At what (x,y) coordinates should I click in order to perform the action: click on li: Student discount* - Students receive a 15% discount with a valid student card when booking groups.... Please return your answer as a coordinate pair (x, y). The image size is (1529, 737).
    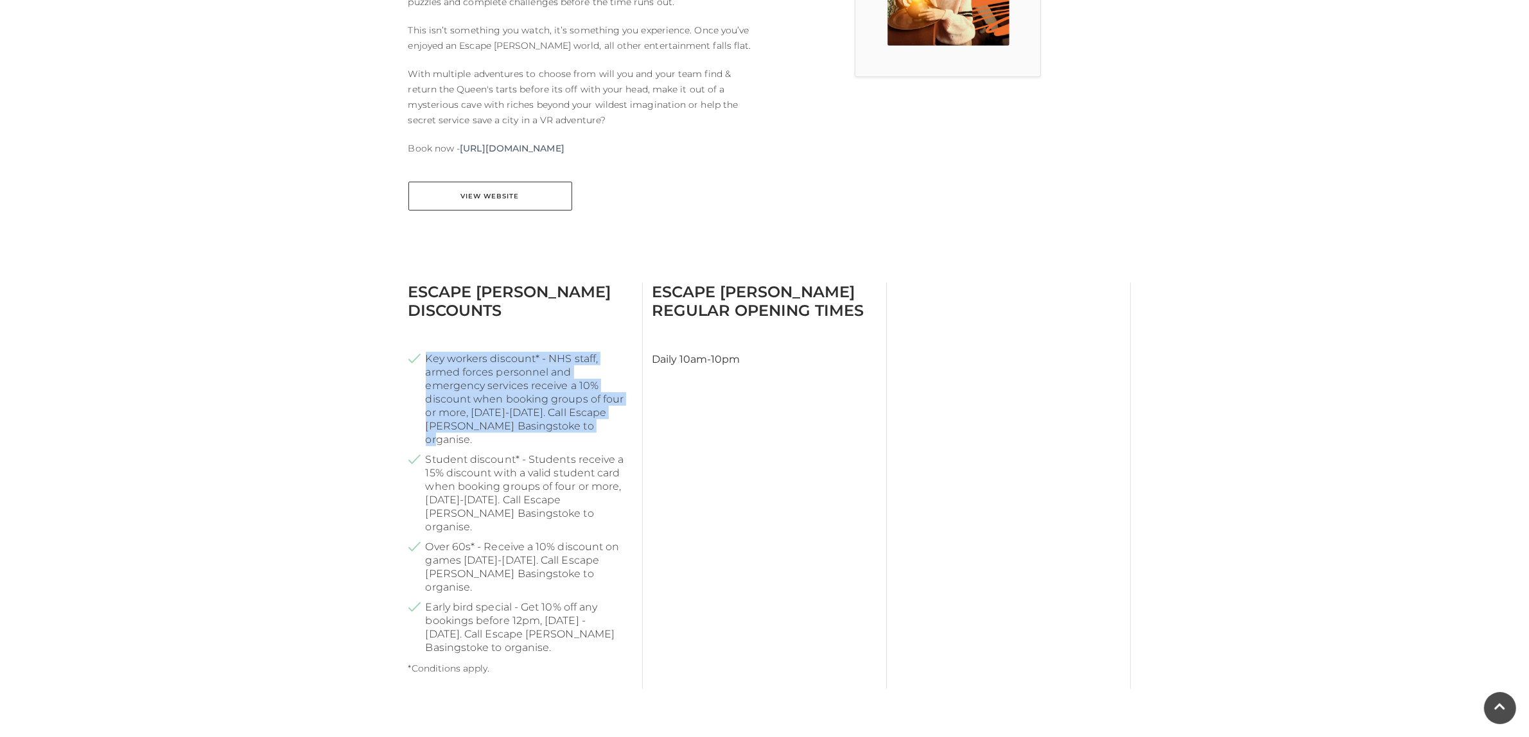
    Looking at the image, I should click on (520, 493).